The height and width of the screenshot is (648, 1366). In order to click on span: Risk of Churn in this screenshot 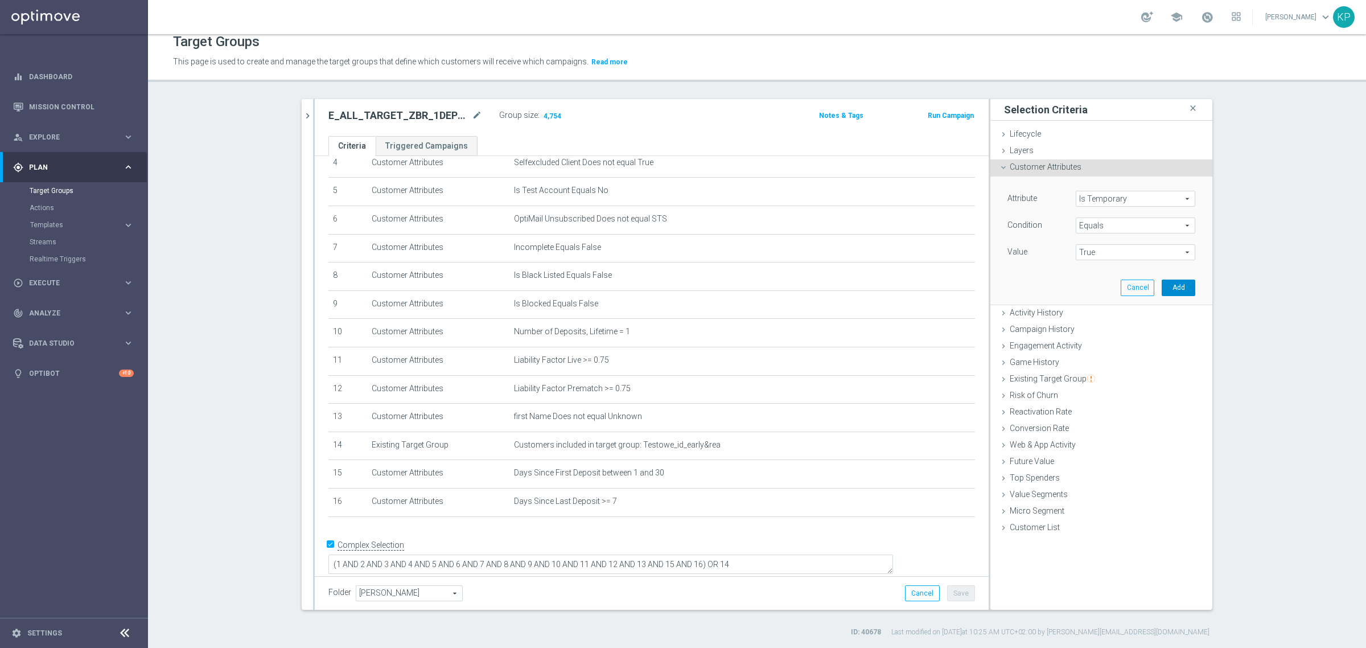, I will do `click(1034, 395)`.